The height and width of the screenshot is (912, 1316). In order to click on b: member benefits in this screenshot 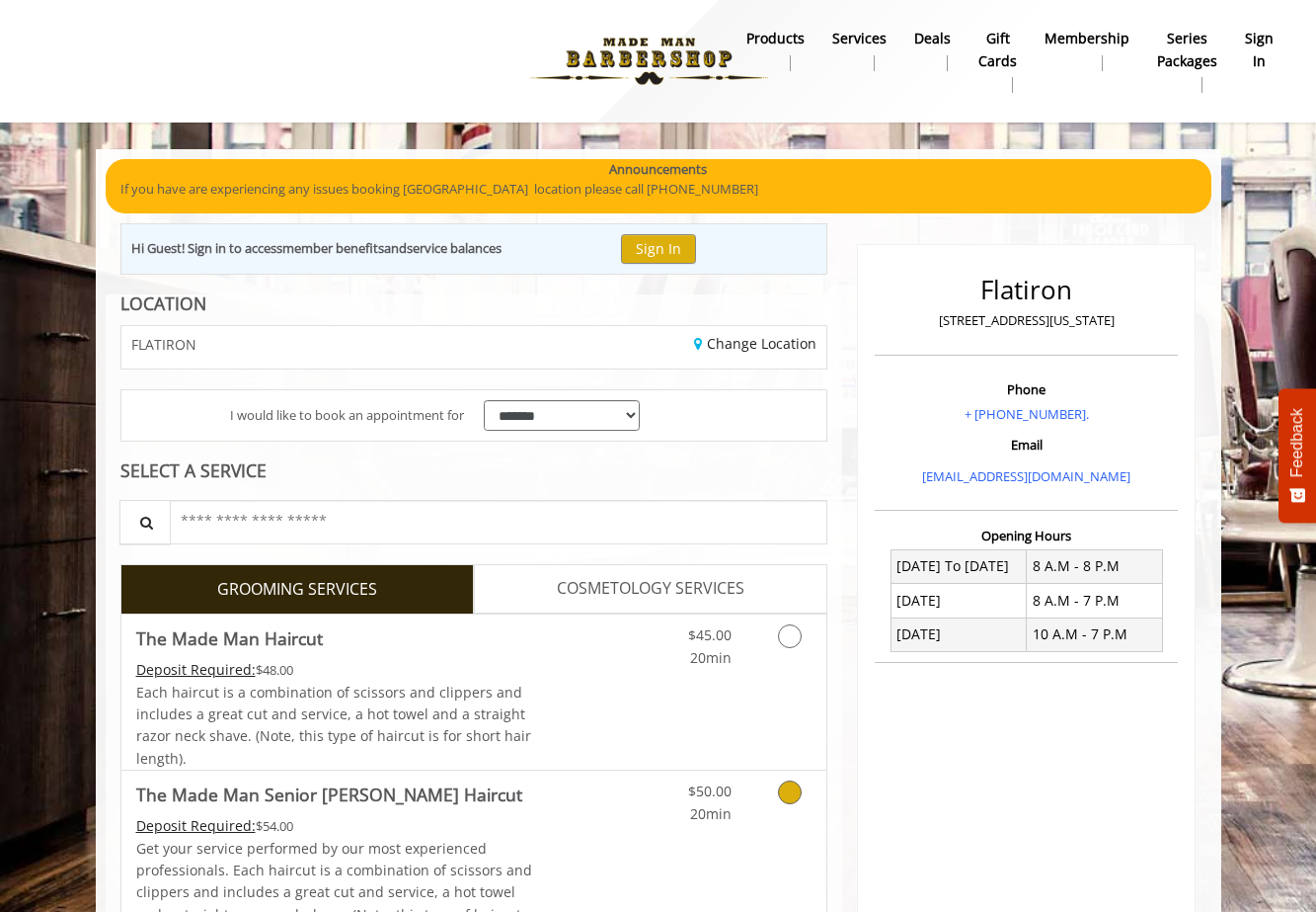, I will do `click(333, 248)`.